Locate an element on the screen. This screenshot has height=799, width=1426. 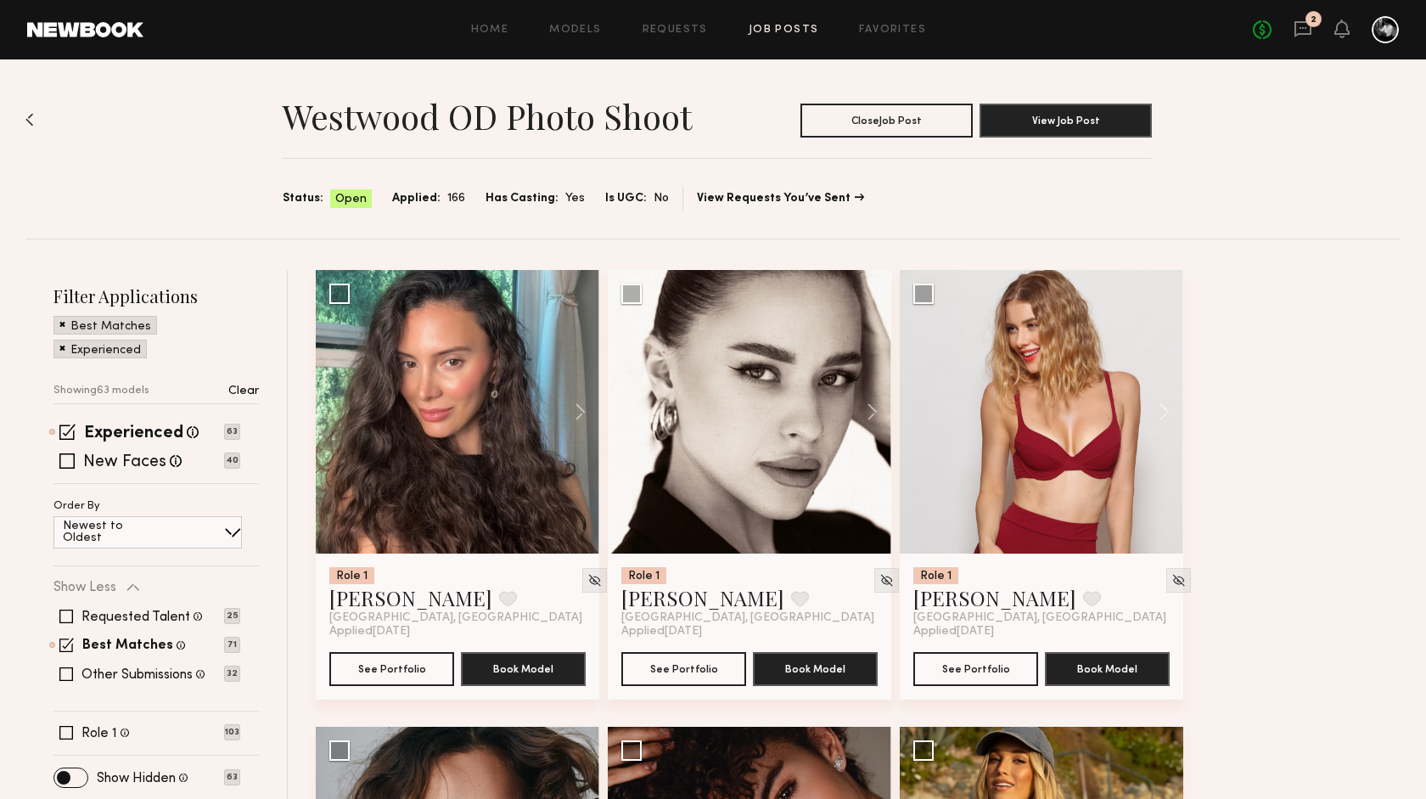
span: Applied: is located at coordinates (416, 199).